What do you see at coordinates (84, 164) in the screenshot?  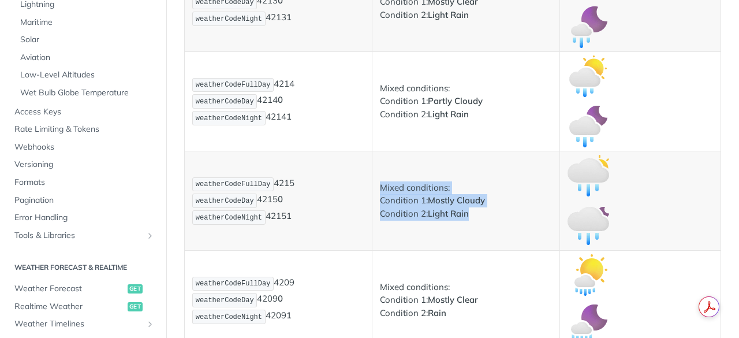 I see `span: Versioning` at bounding box center [84, 164].